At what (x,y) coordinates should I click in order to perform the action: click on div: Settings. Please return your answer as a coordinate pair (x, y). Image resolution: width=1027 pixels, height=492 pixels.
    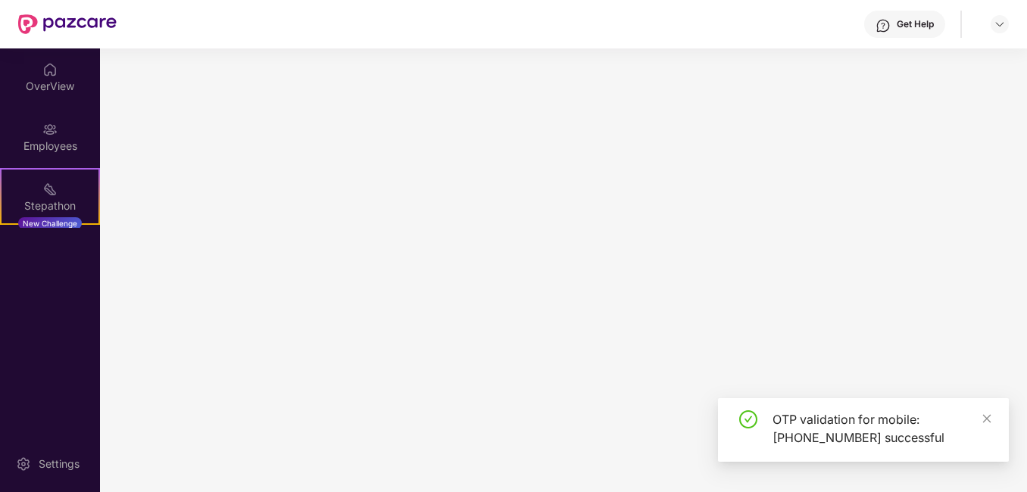
    Looking at the image, I should click on (59, 464).